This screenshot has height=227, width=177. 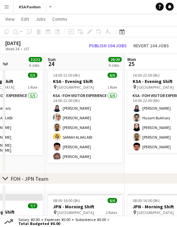 I want to click on span: Total Budgeted ¥0.00, so click(x=64, y=223).